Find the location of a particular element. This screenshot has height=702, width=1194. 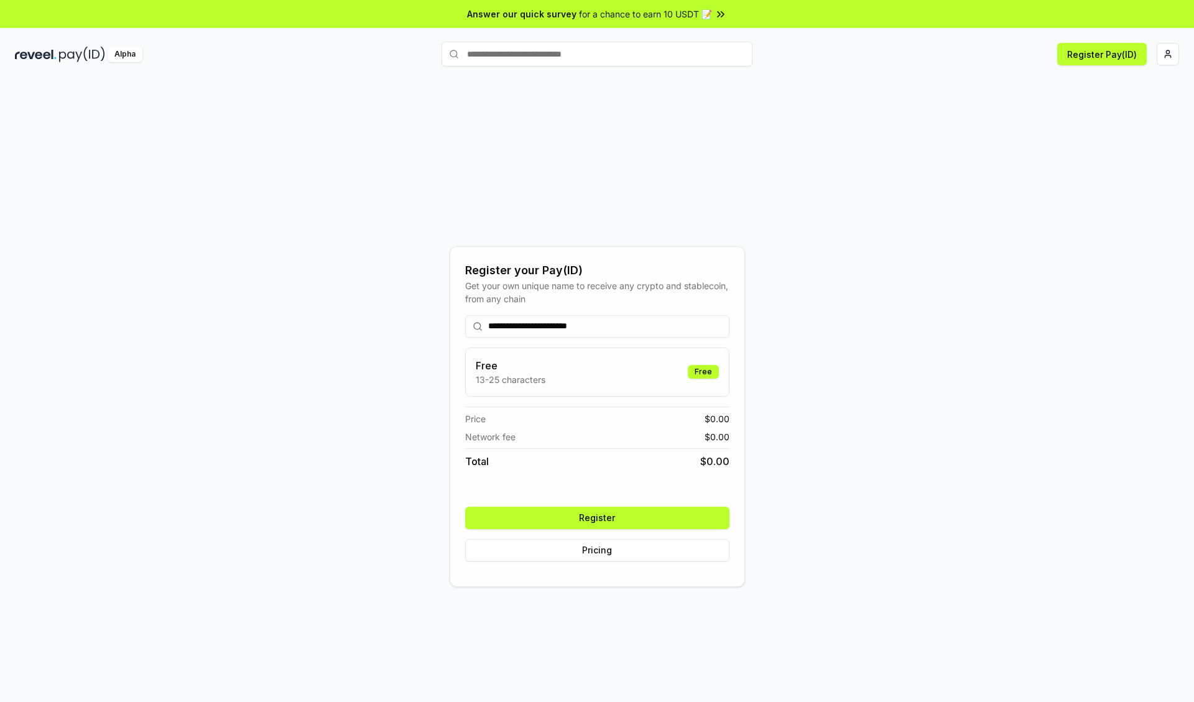

button: Pricing is located at coordinates (597, 550).